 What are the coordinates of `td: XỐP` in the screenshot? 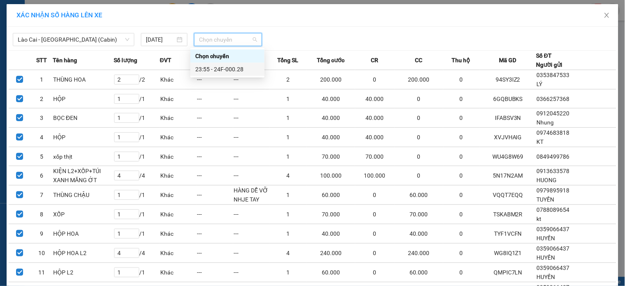 It's located at (83, 214).